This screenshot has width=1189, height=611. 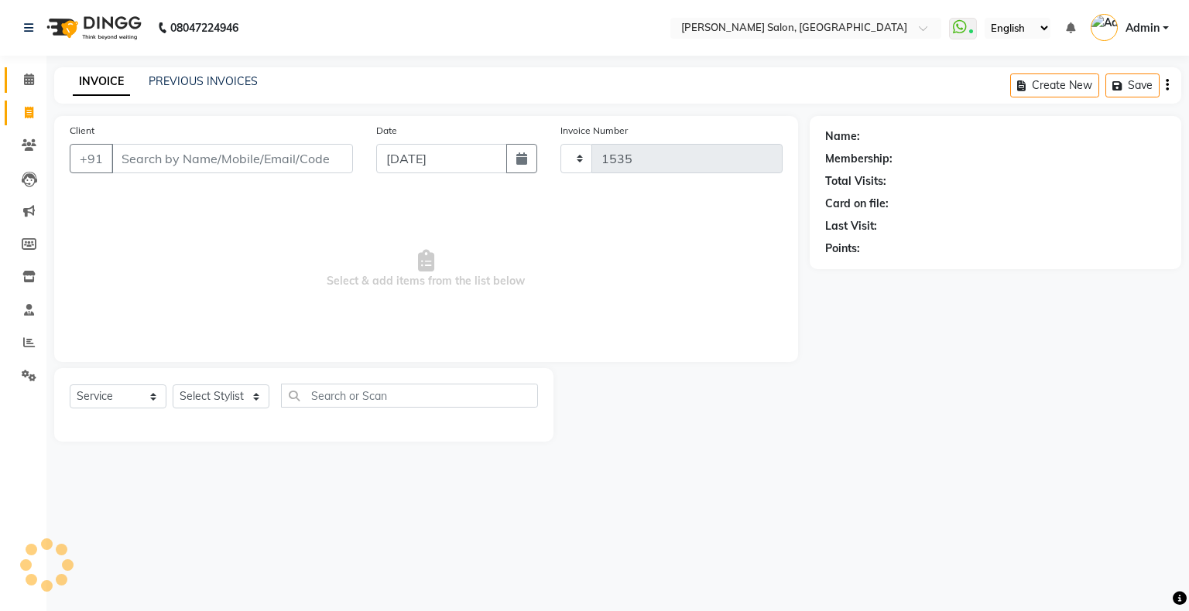 What do you see at coordinates (851, 226) in the screenshot?
I see `div: Last Visit:` at bounding box center [851, 226].